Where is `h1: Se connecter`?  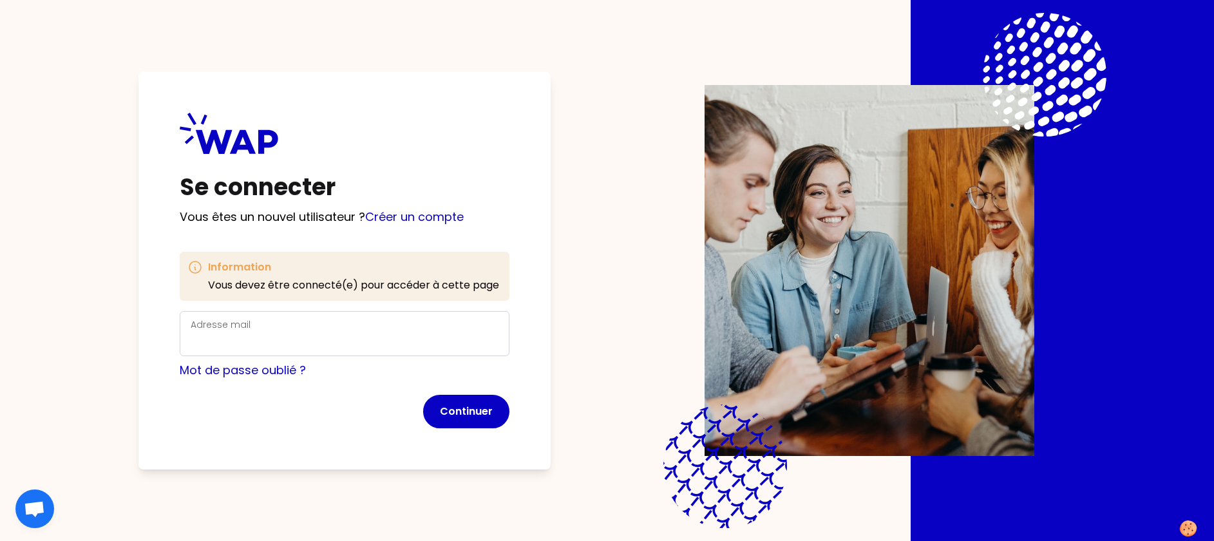
h1: Se connecter is located at coordinates (345, 187).